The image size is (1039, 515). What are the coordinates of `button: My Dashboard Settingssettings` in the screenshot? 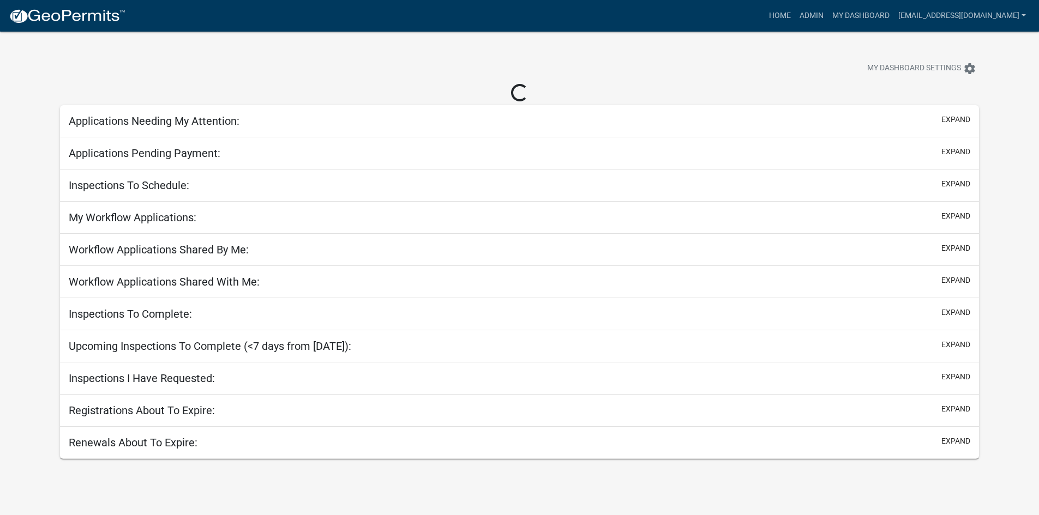 It's located at (922, 68).